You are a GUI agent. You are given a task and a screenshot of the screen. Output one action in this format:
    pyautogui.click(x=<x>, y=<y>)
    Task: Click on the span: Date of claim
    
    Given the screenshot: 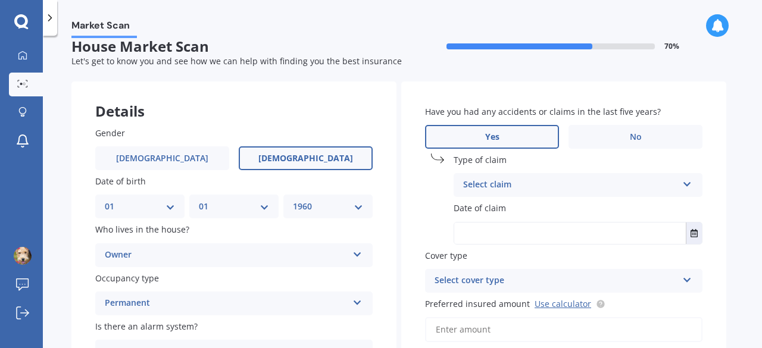 What is the action you would take?
    pyautogui.click(x=480, y=208)
    